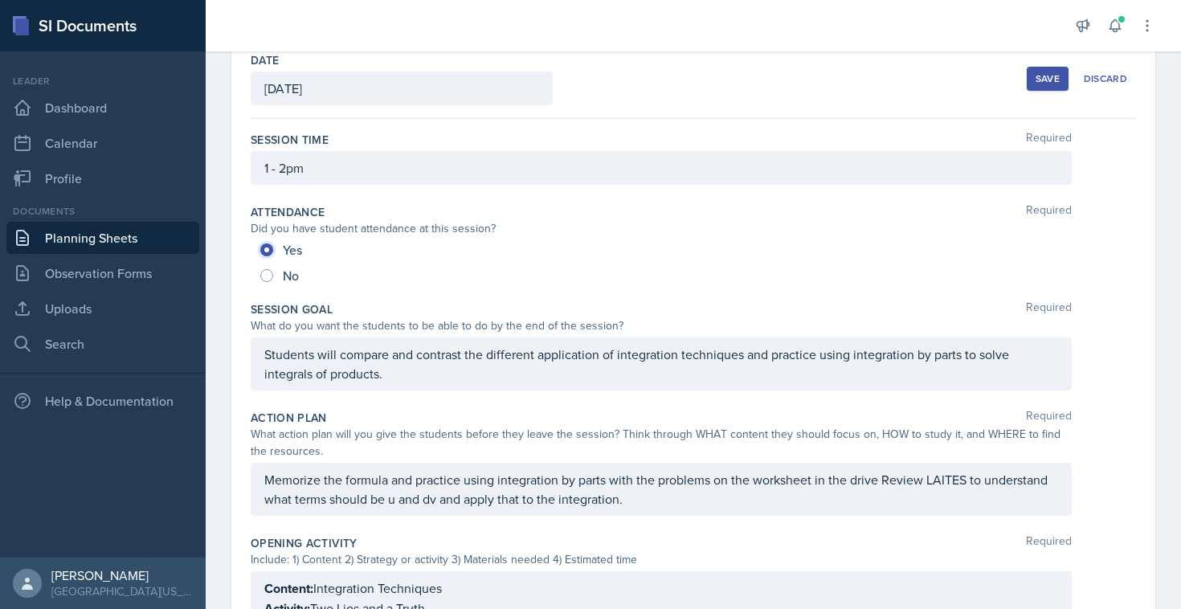  Describe the element at coordinates (1047, 79) in the screenshot. I see `button: Save` at that location.